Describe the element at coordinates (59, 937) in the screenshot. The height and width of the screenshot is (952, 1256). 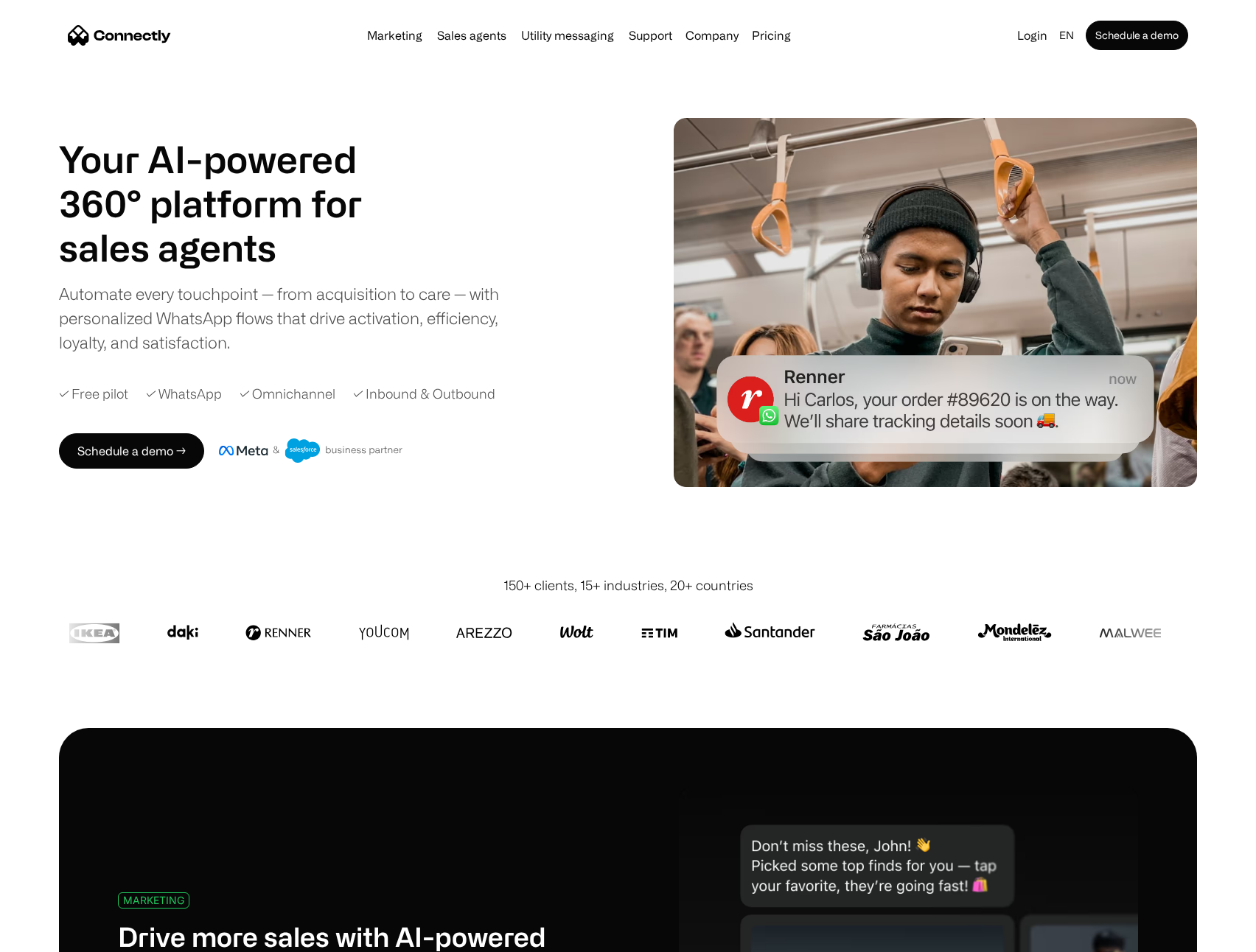
I see `ul: Language list` at that location.